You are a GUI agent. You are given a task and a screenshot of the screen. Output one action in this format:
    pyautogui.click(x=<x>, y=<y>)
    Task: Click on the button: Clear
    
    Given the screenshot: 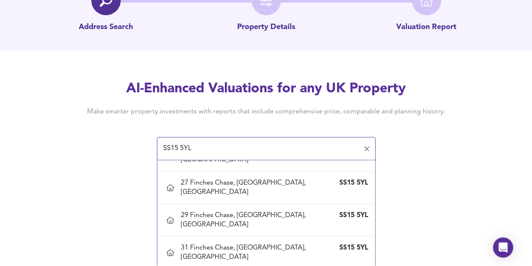 What is the action you would take?
    pyautogui.click(x=367, y=149)
    